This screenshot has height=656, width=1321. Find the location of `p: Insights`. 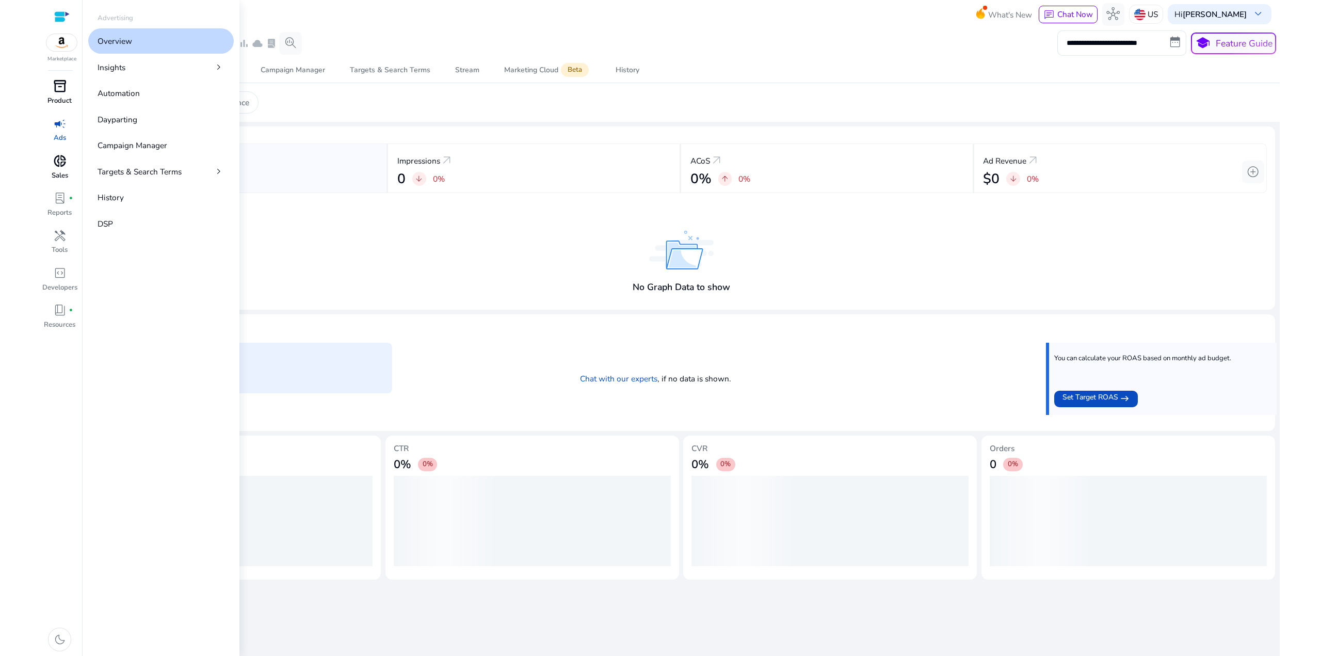

p: Insights is located at coordinates (111, 67).